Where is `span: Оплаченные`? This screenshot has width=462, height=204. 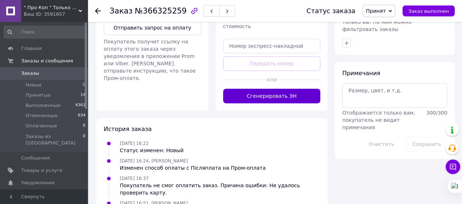
span: Оплаченные is located at coordinates (41, 126).